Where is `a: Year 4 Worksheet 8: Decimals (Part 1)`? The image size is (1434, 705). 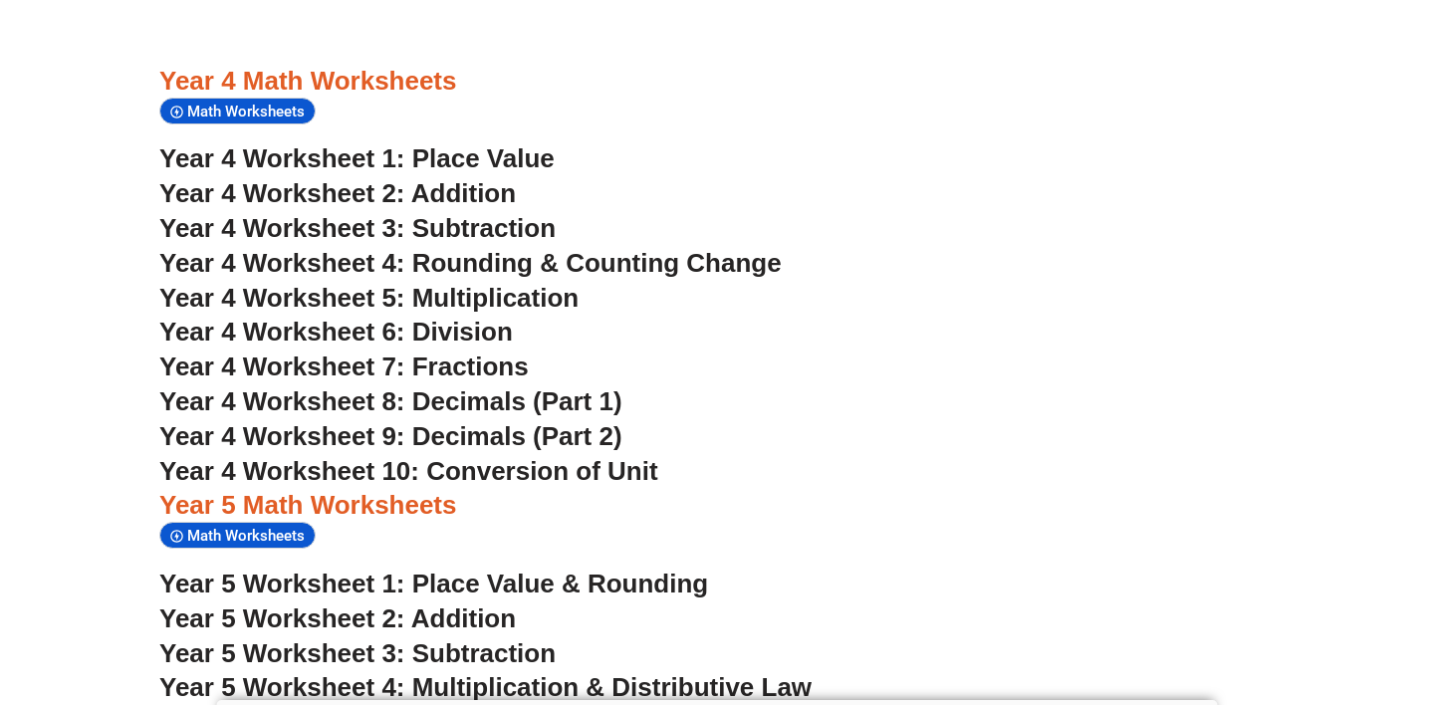
a: Year 4 Worksheet 8: Decimals (Part 1) is located at coordinates (390, 401).